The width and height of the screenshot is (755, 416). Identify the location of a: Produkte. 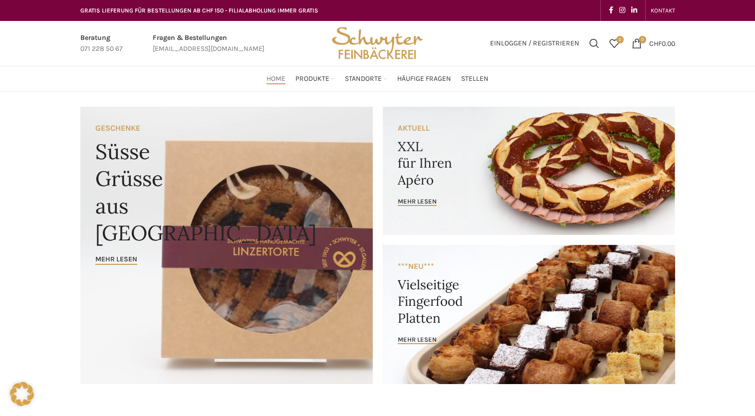
(315, 79).